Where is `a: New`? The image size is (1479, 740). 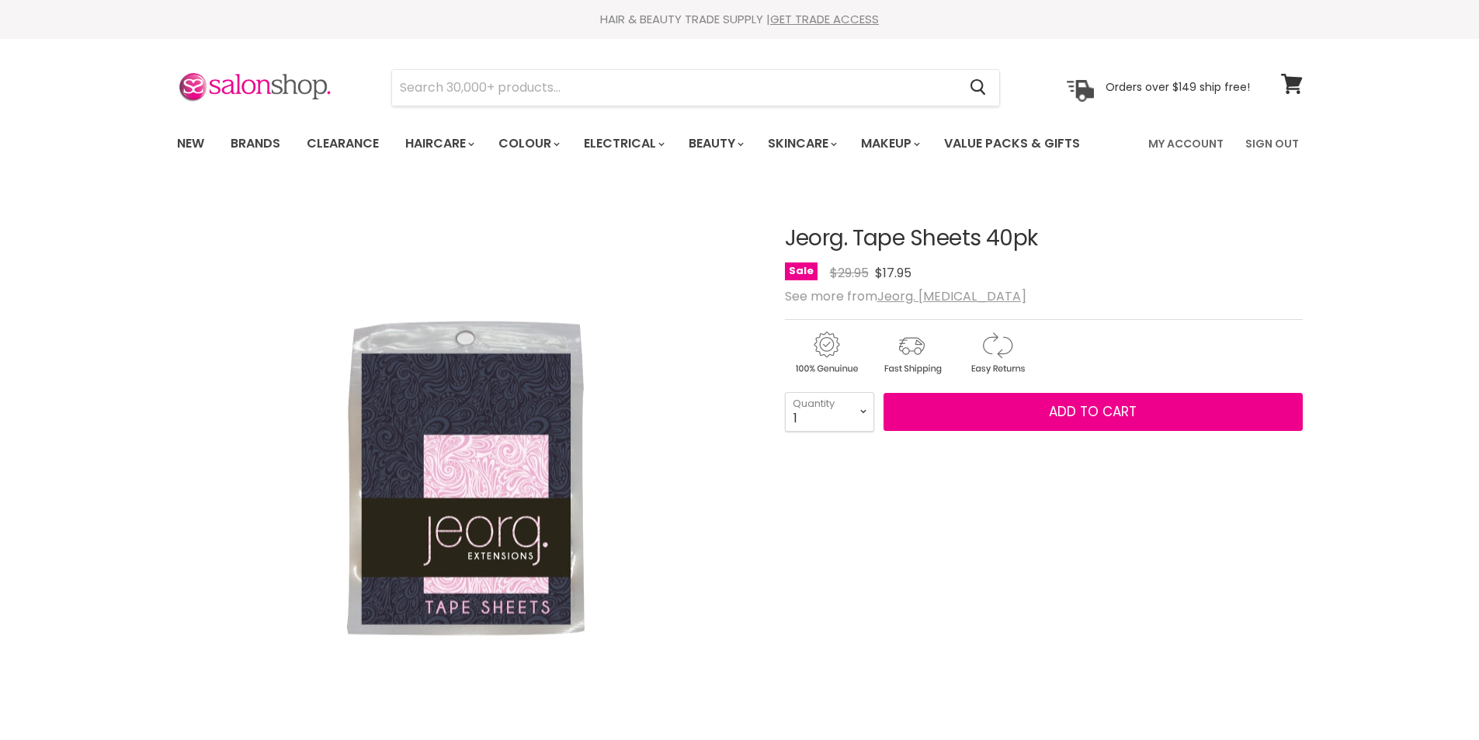 a: New is located at coordinates (190, 144).